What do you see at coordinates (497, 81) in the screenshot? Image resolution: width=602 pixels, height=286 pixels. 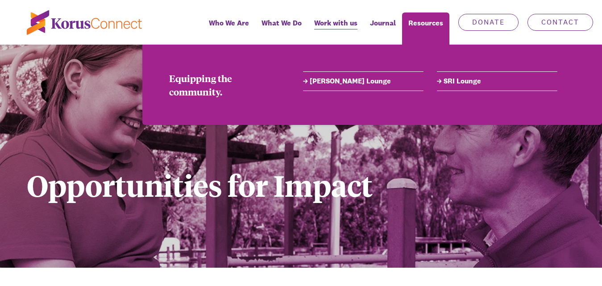 I see `a: SRI Lounge` at bounding box center [497, 81].